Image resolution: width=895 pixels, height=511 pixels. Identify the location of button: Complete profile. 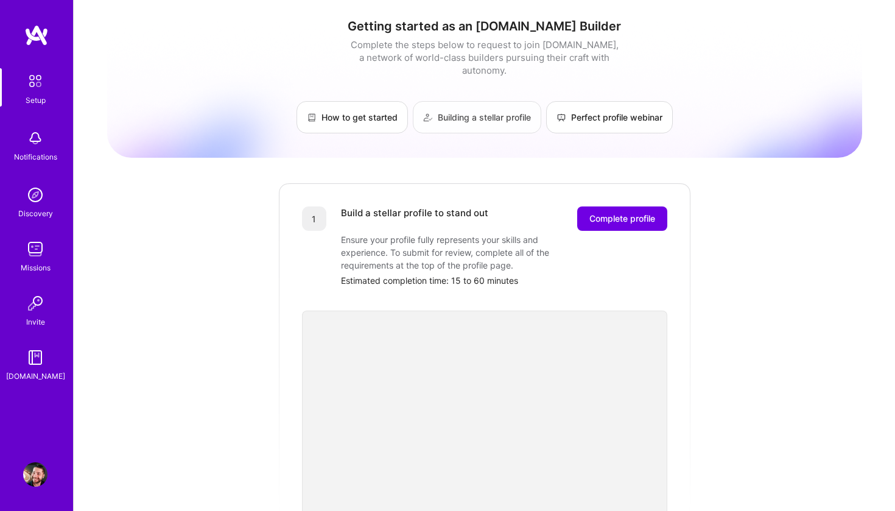
(622, 219).